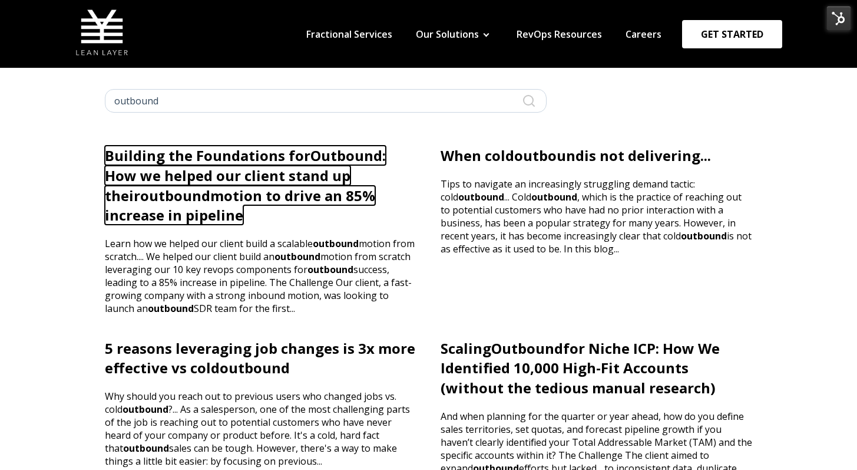  I want to click on p: Learn how we helped our client build a scalable motion from scratch.... We helped our client buil..., so click(261, 270).